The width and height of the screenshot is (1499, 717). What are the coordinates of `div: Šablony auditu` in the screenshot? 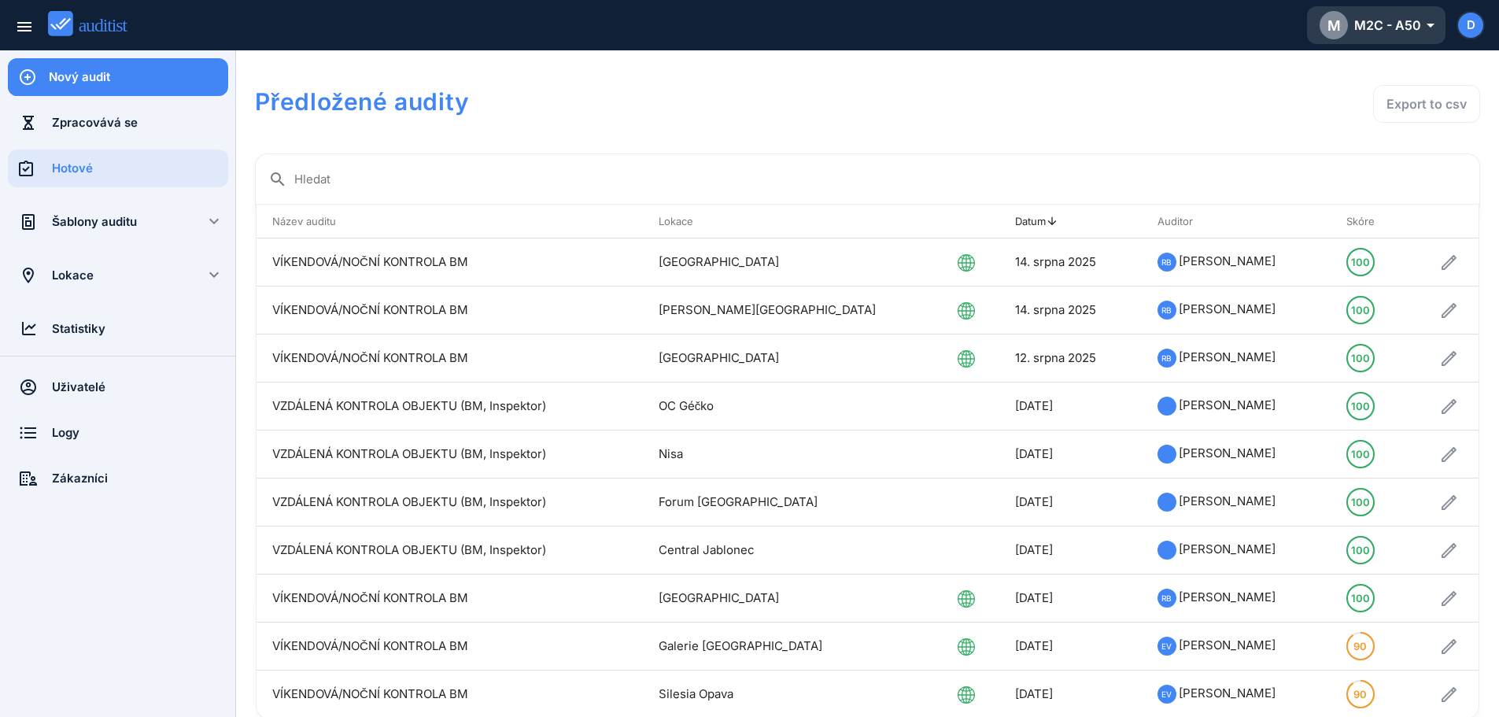 It's located at (118, 222).